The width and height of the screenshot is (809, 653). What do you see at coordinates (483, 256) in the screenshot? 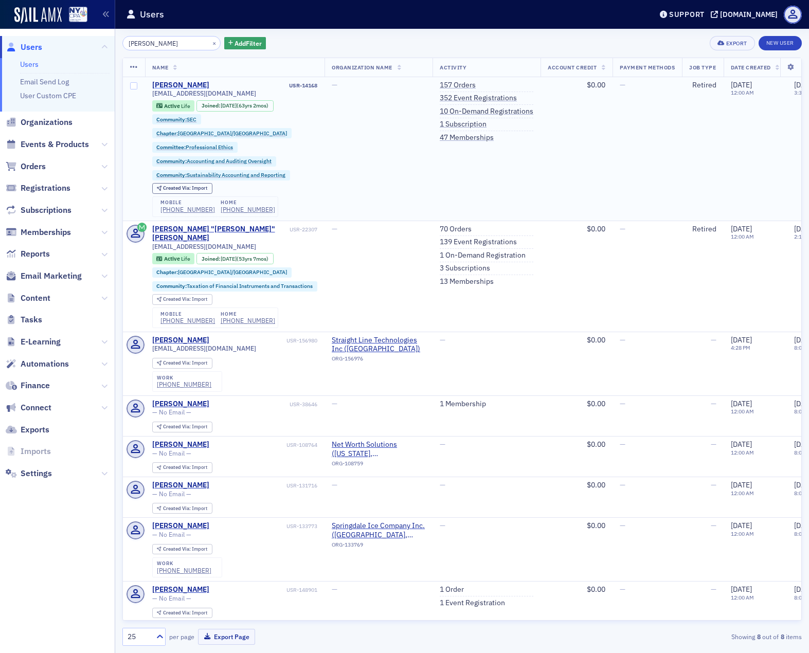
I see `a: 1 On-Demand Registration` at bounding box center [483, 256].